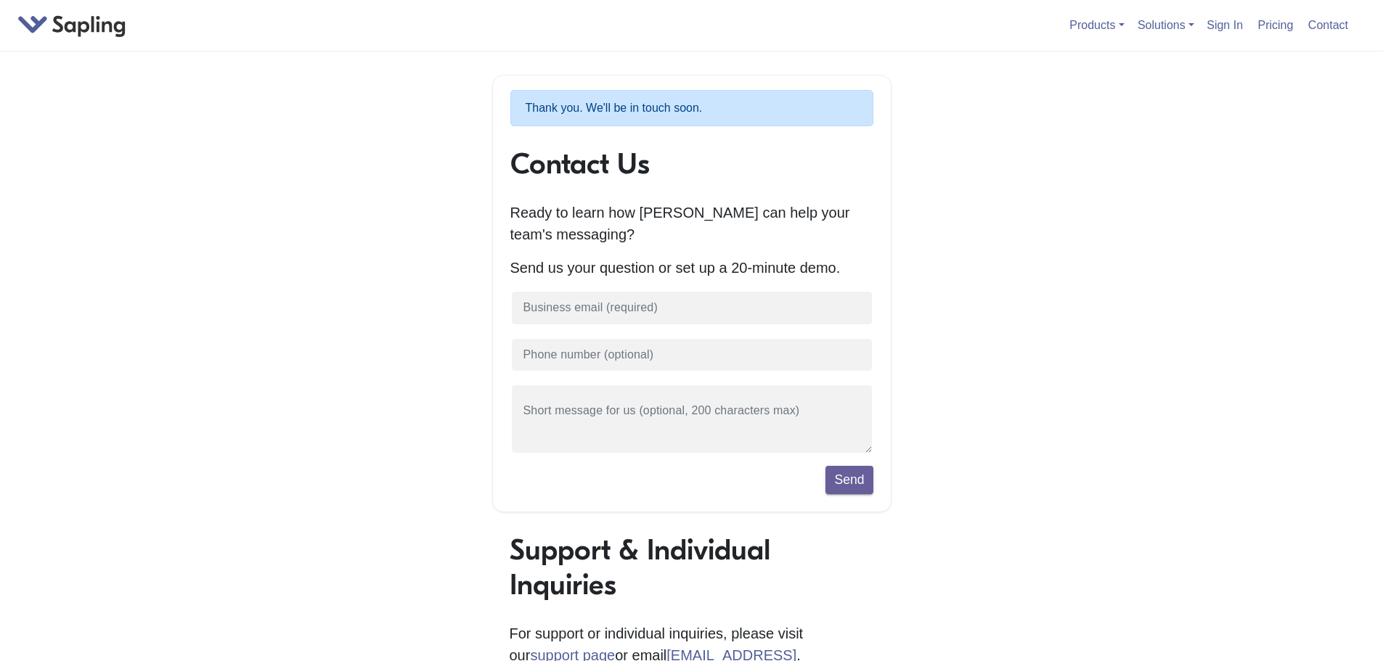 The image size is (1383, 661). I want to click on a: Contact, so click(1327, 25).